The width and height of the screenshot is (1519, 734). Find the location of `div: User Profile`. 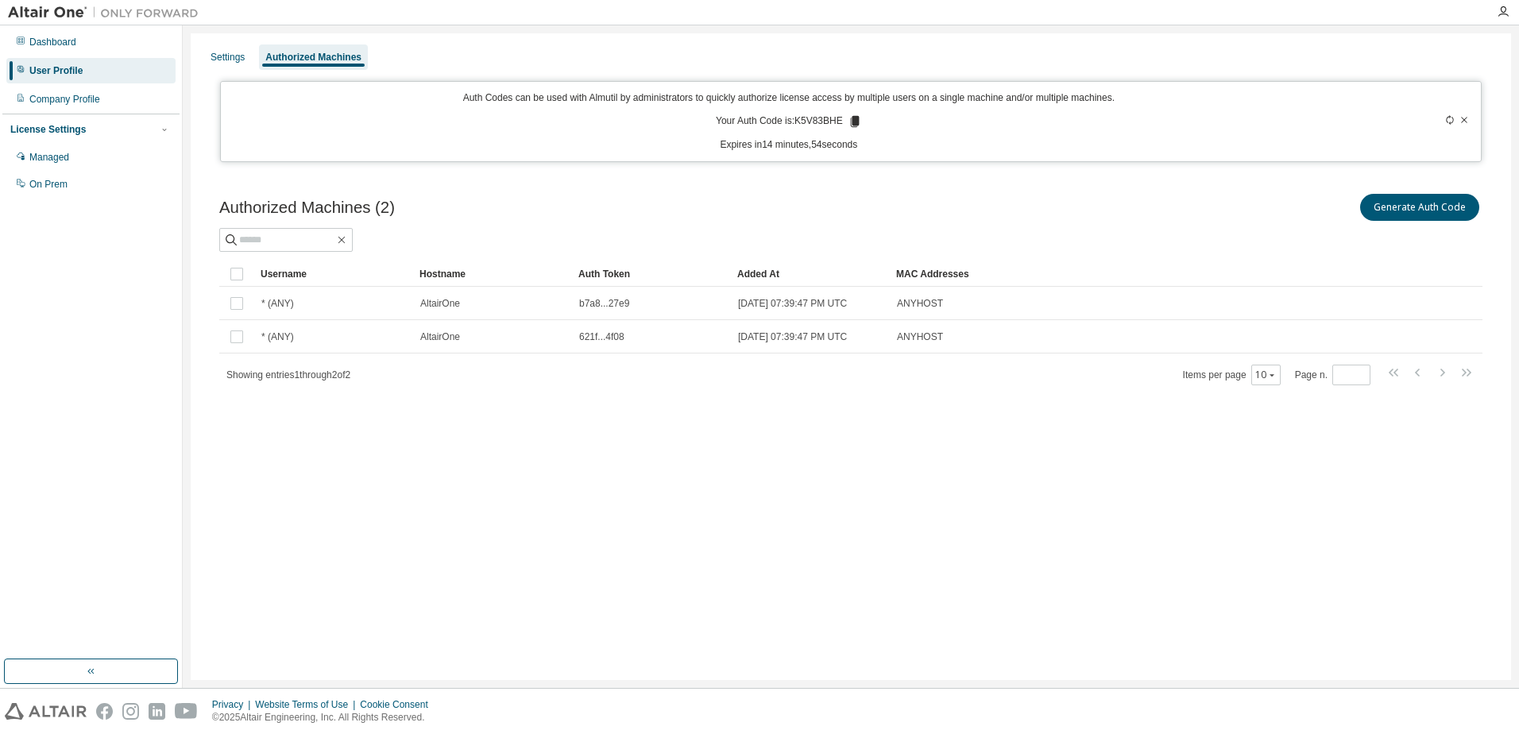

div: User Profile is located at coordinates (56, 71).